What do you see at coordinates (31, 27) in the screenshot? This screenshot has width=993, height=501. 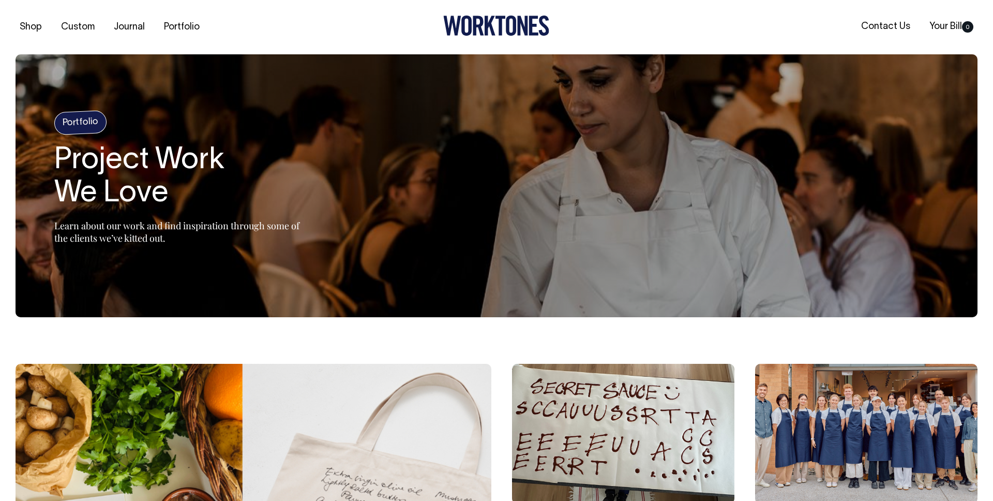 I see `a: Shop` at bounding box center [31, 27].